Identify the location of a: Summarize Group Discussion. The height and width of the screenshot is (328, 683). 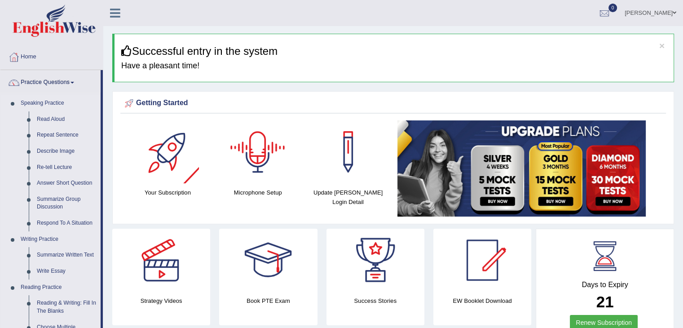
(66, 203).